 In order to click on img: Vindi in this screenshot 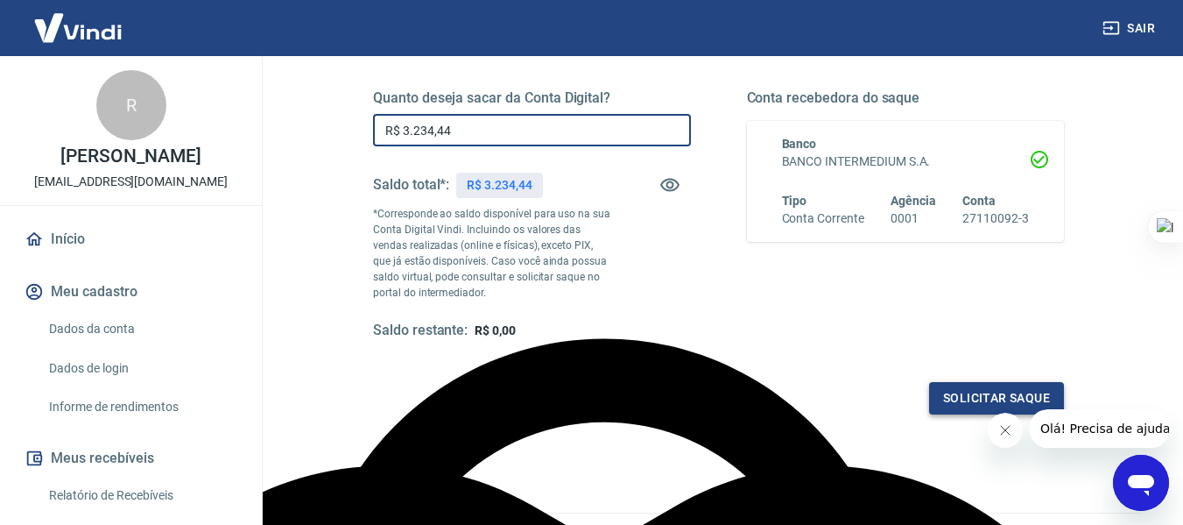, I will do `click(78, 27)`.